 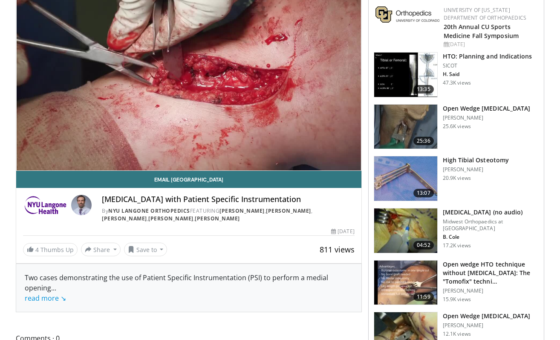 I want to click on h3: High Tibial Osteotomy, so click(x=476, y=160).